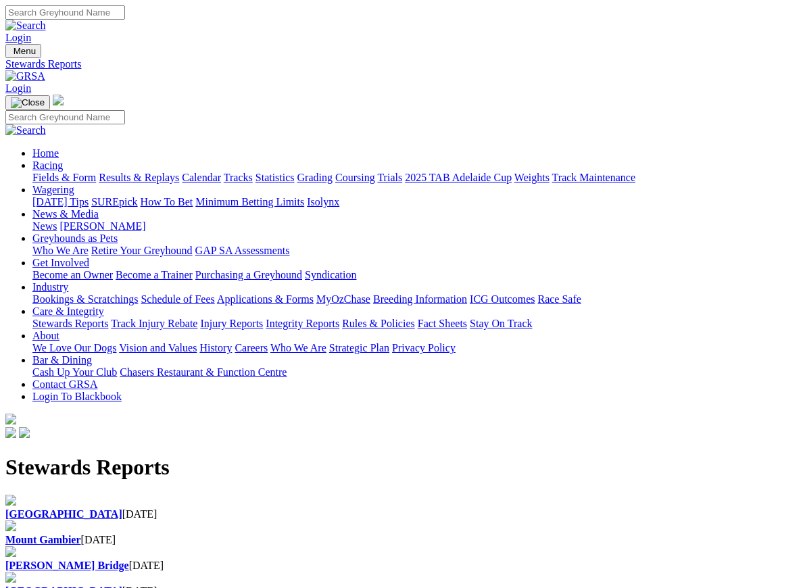  I want to click on a: Bar & Dining, so click(62, 360).